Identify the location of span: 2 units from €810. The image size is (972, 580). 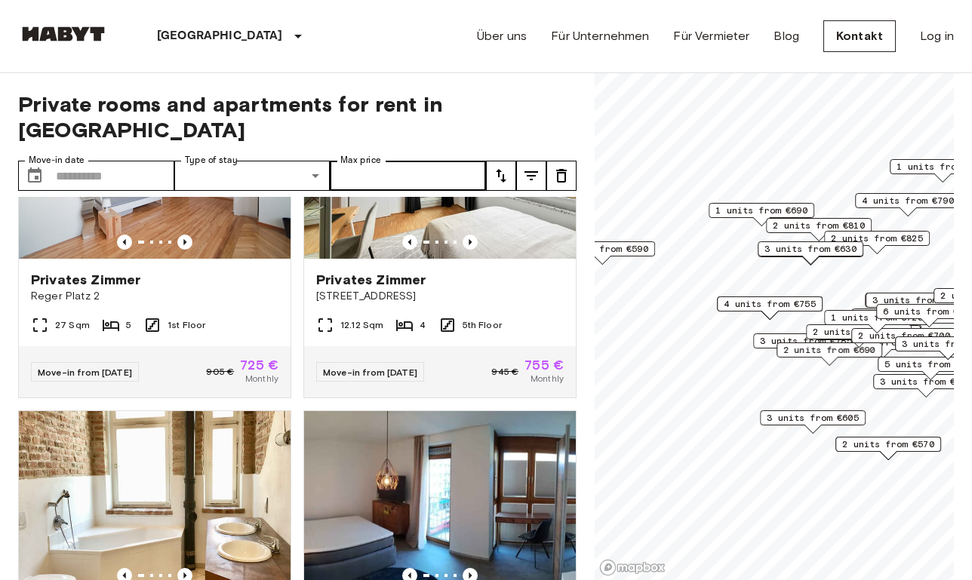
(818, 226).